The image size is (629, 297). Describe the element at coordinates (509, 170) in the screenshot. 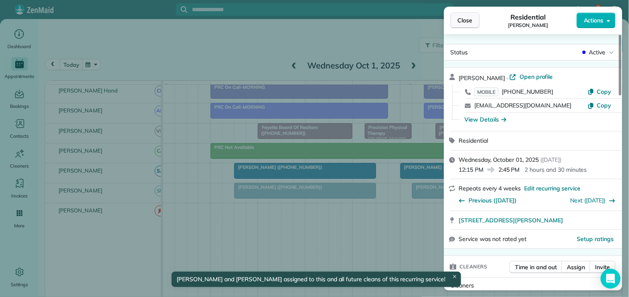

I see `span: 2:45 PM` at that location.